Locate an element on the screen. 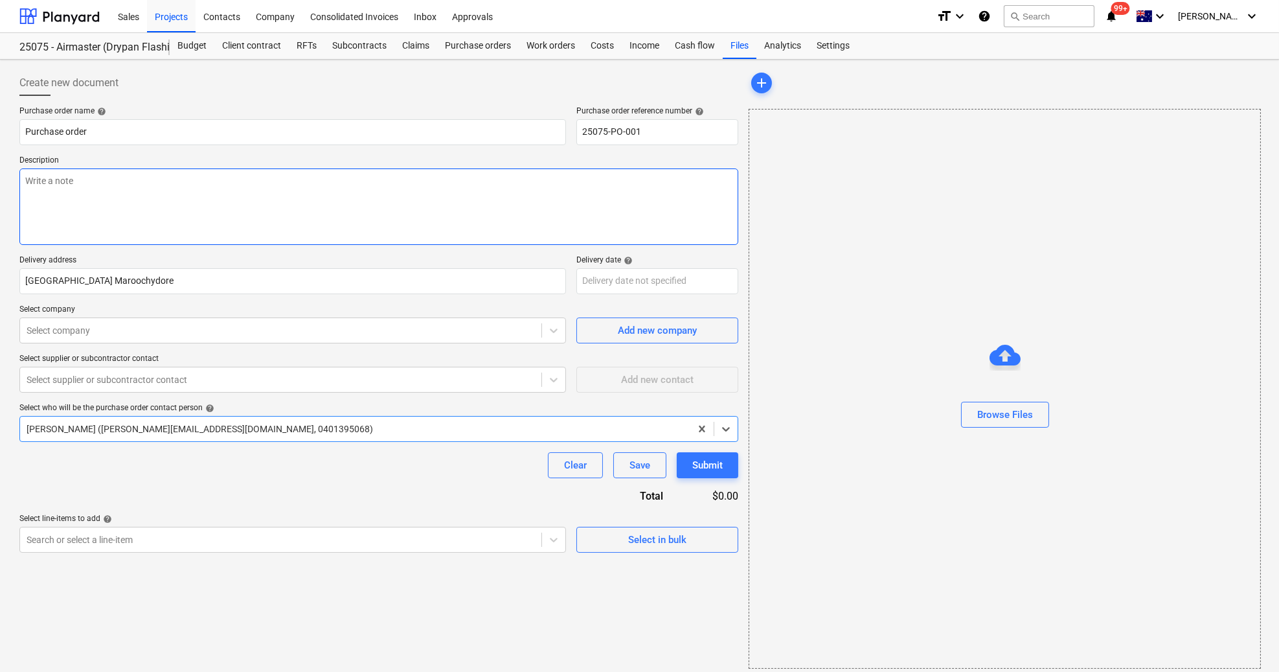 Image resolution: width=1279 pixels, height=672 pixels. a: RFTs is located at coordinates (306, 46).